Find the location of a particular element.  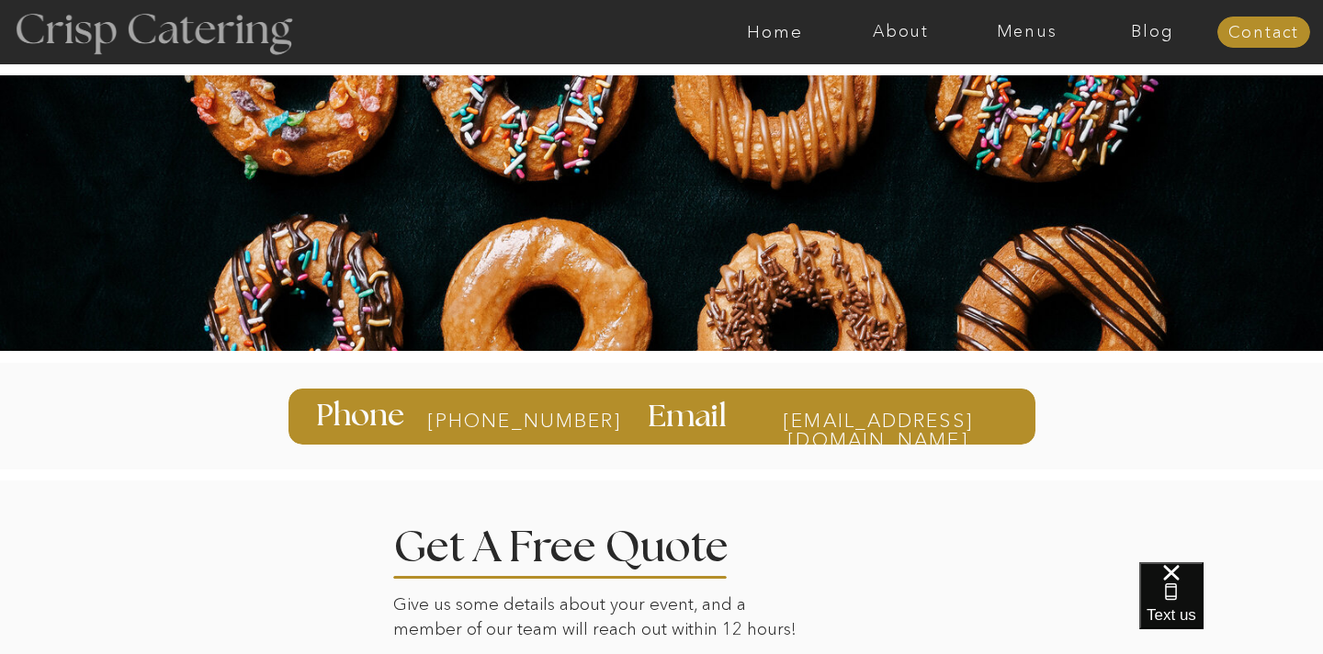

a: About is located at coordinates (900, 32).